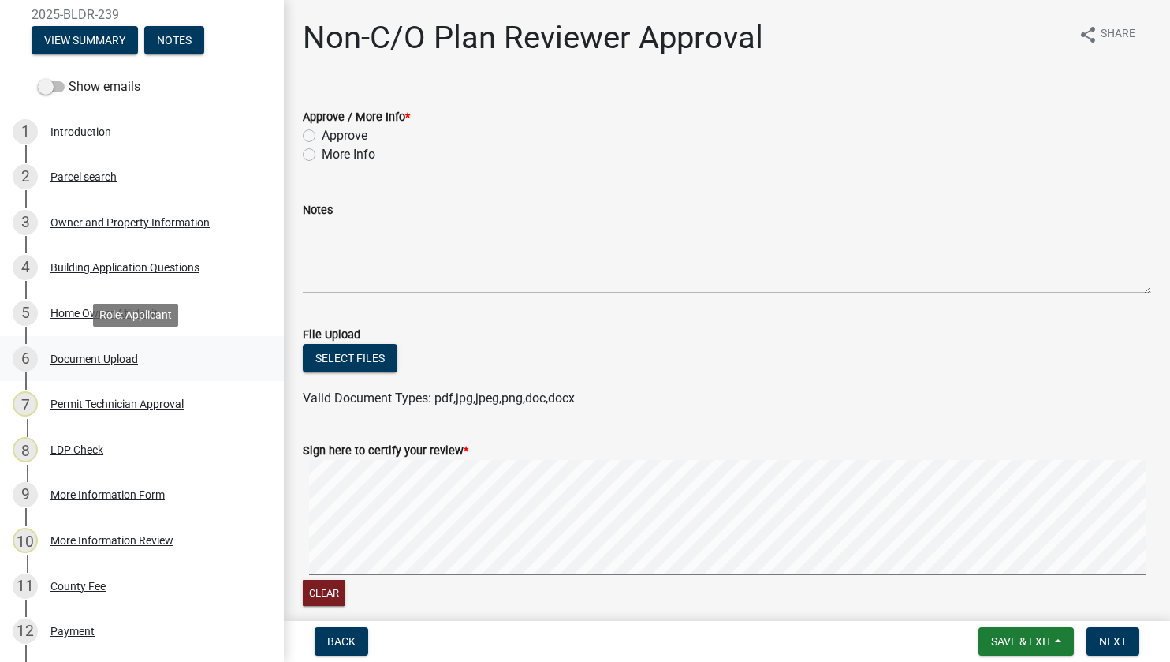  I want to click on button: Select files, so click(350, 358).